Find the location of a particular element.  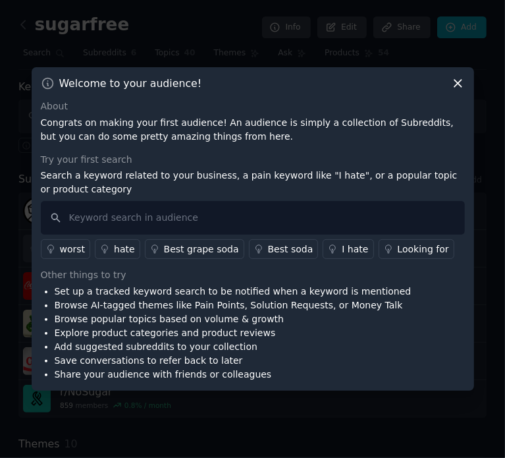

a: Looking for is located at coordinates (416, 249).